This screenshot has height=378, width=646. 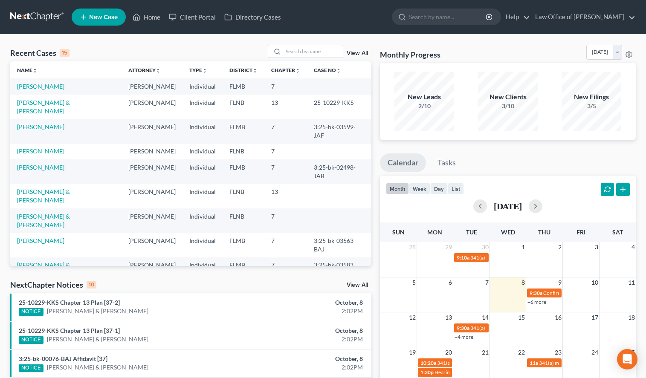 I want to click on div: 15, so click(x=64, y=53).